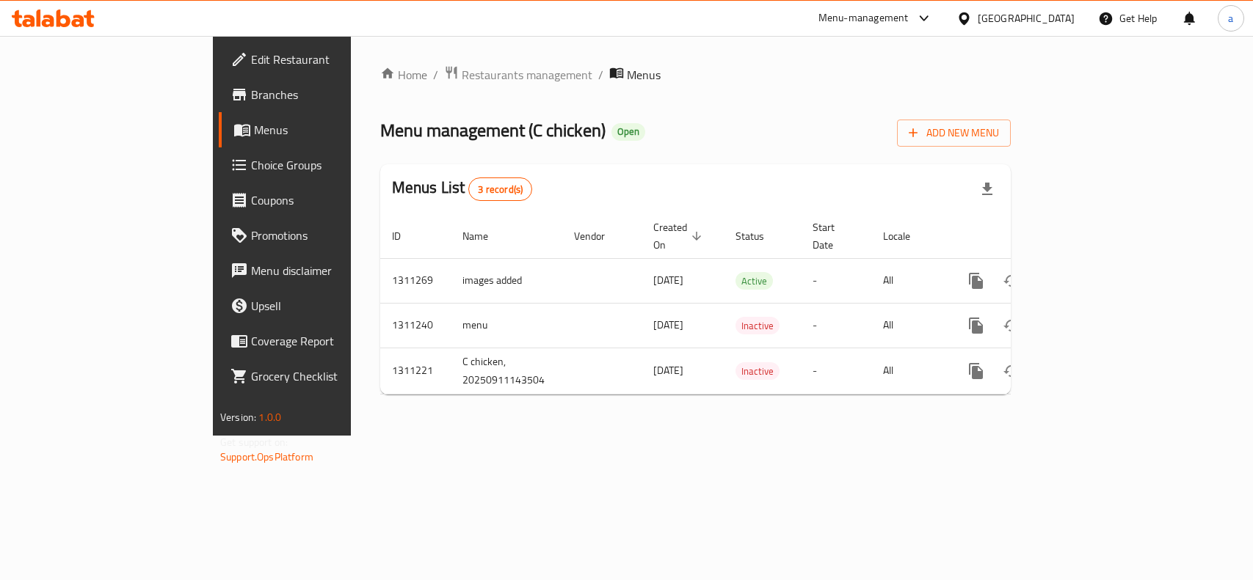 This screenshot has height=580, width=1253. I want to click on a: Edit Restaurant, so click(320, 59).